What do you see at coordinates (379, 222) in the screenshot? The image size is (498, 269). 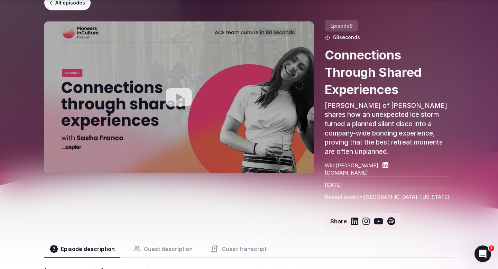 I see `a: Share on Youtube` at bounding box center [379, 222].